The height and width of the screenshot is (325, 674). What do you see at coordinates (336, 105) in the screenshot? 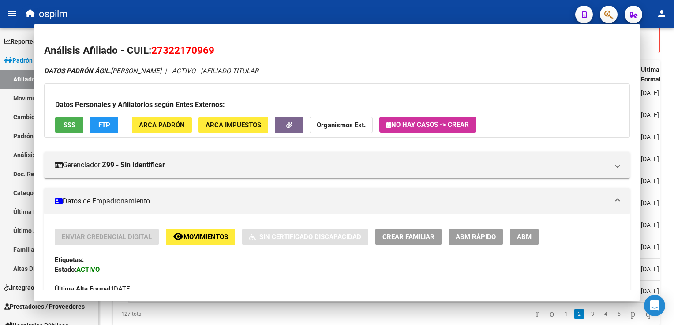
I see `h3: Datos Personales y Afiliatorios según Entes Externos:` at bounding box center [336, 105].